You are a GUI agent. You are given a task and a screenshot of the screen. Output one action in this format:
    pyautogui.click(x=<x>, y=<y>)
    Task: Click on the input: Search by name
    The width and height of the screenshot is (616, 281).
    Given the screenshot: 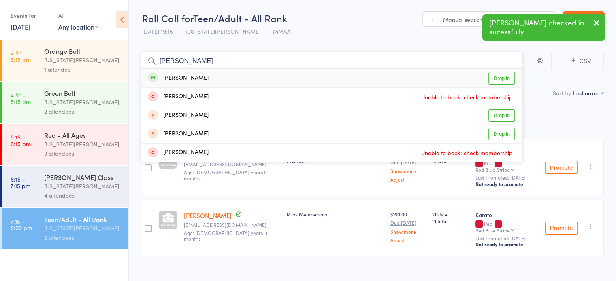 What is the action you would take?
    pyautogui.click(x=332, y=61)
    